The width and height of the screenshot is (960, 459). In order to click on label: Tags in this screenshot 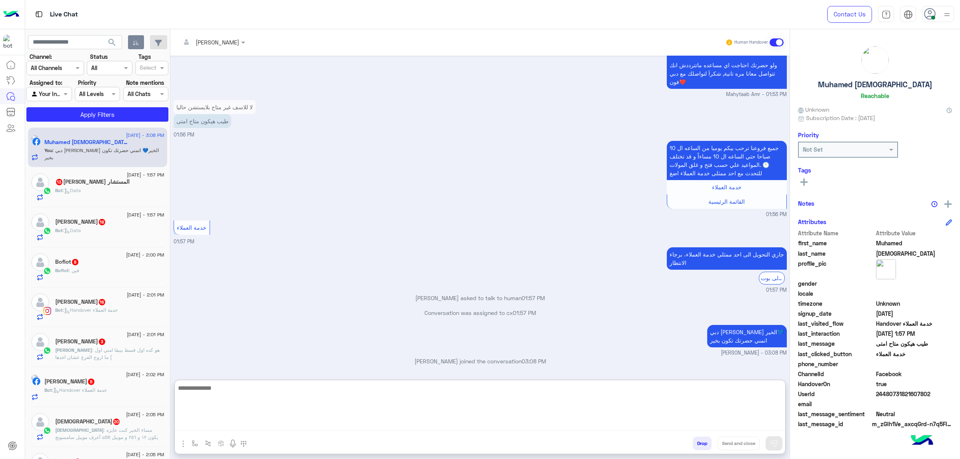, I will do `click(144, 56)`.